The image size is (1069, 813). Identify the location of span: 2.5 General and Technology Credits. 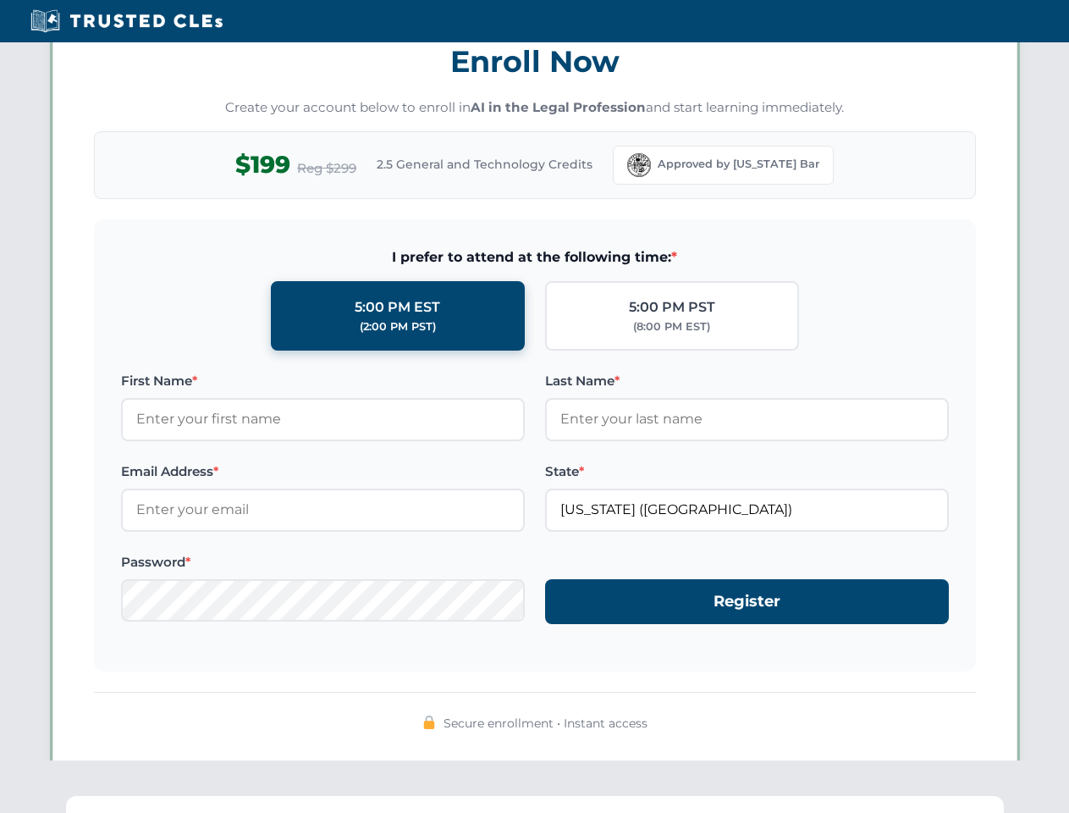
(484, 164).